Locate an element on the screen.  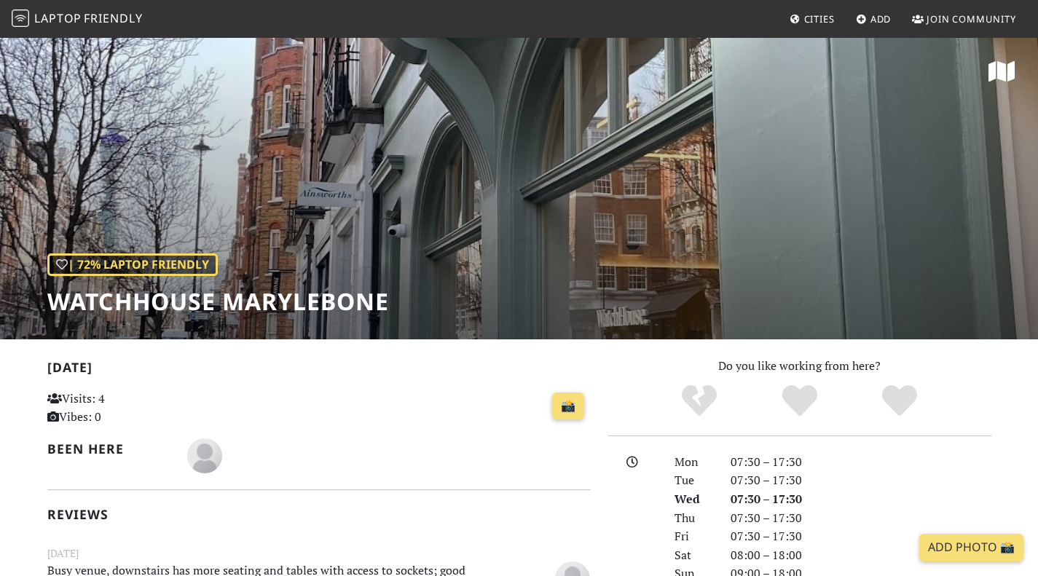
a: Cities is located at coordinates (813, 19).